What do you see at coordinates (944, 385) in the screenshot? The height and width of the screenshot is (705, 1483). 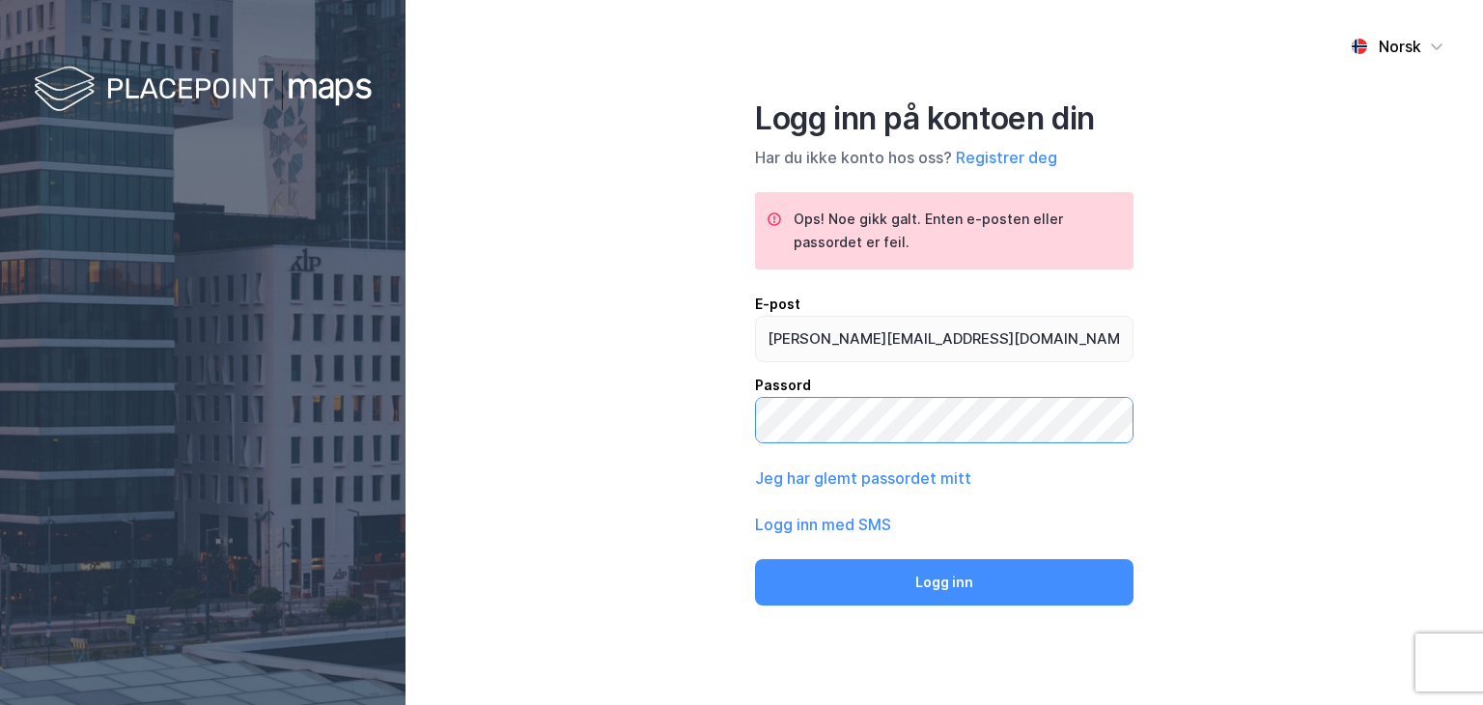 I see `div: Passord` at bounding box center [944, 385].